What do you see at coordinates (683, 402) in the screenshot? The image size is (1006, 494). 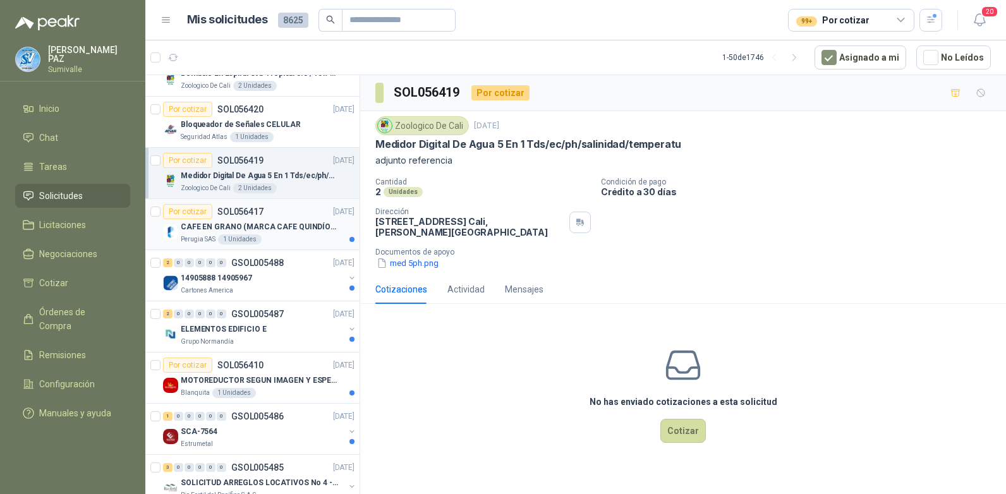 I see `h3: No has enviado cotizaciones a esta solicitud` at bounding box center [683, 402].